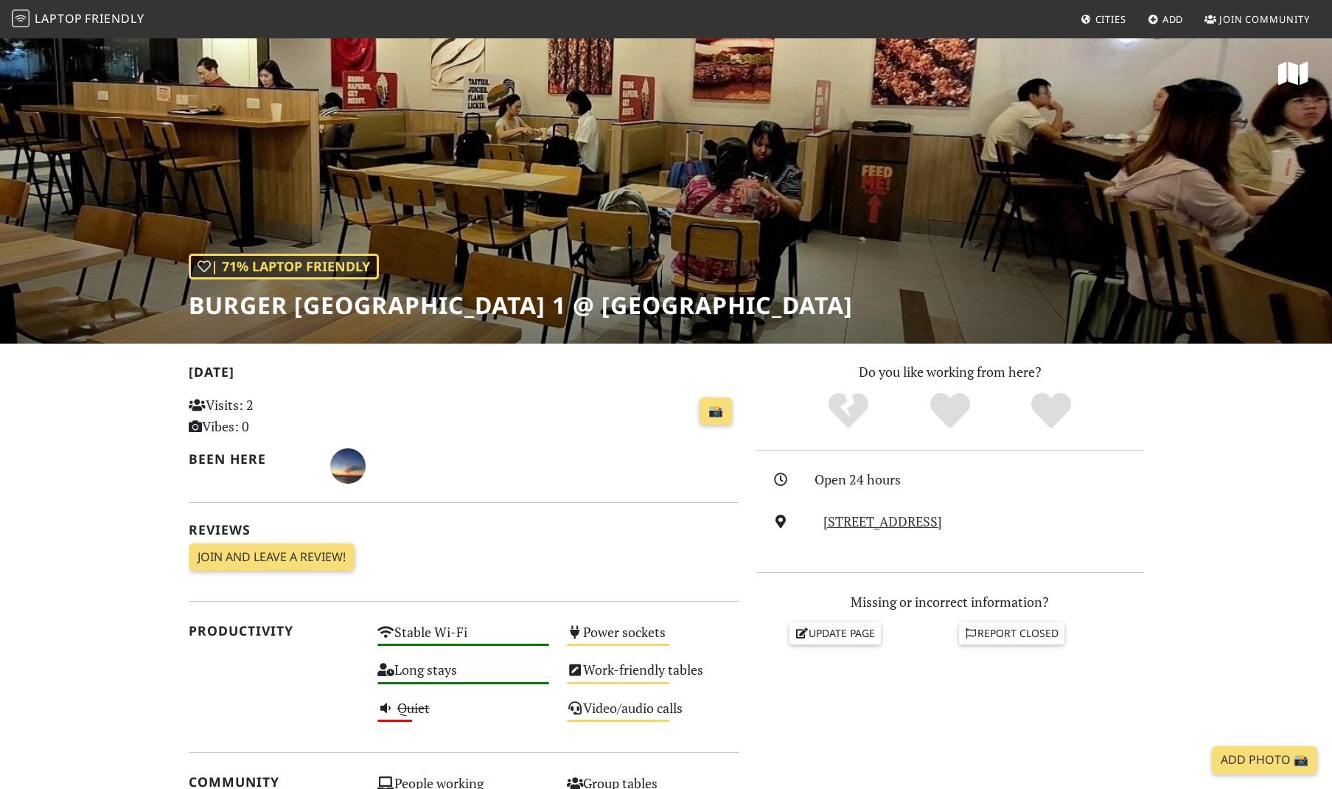 Image resolution: width=1332 pixels, height=789 pixels. What do you see at coordinates (950, 411) in the screenshot?
I see `div: Yes` at bounding box center [950, 411].